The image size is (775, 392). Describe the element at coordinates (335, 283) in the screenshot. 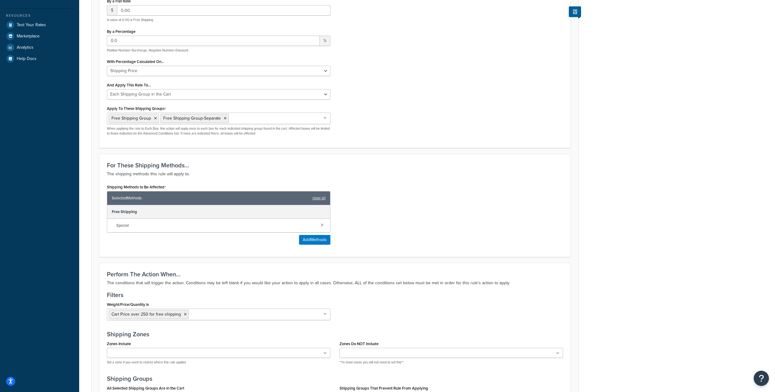

I see `p: The conditions that will trigger the action. Conditions may be left blank if you would like your ...` at that location.